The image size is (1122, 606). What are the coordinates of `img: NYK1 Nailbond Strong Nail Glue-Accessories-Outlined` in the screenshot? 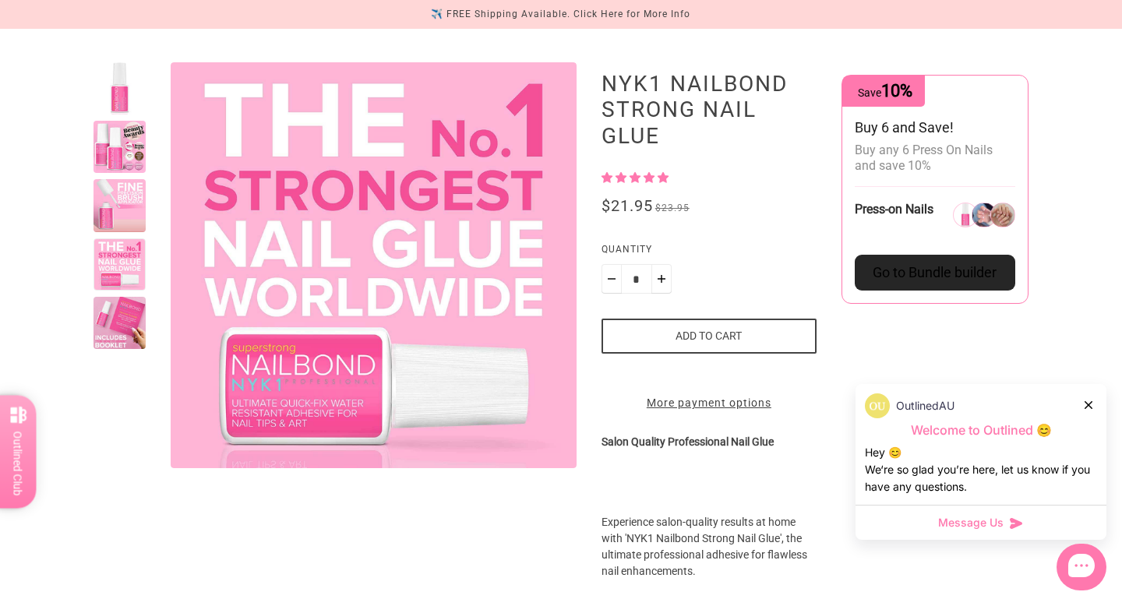 It's located at (373, 265).